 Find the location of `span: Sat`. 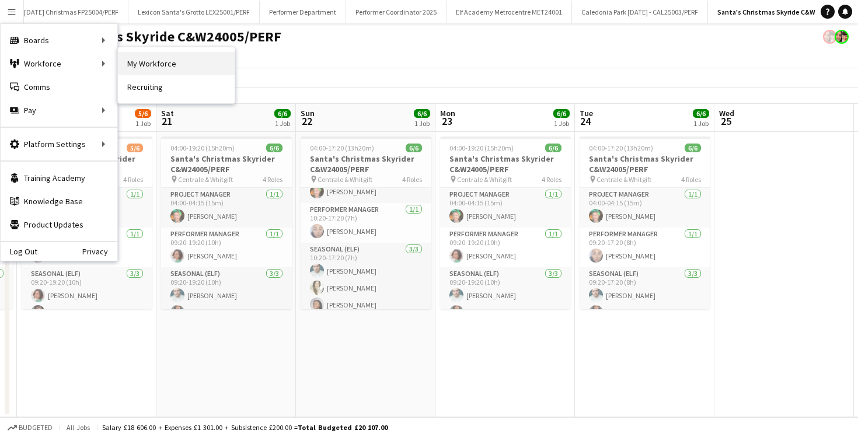

span: Sat is located at coordinates (167, 113).